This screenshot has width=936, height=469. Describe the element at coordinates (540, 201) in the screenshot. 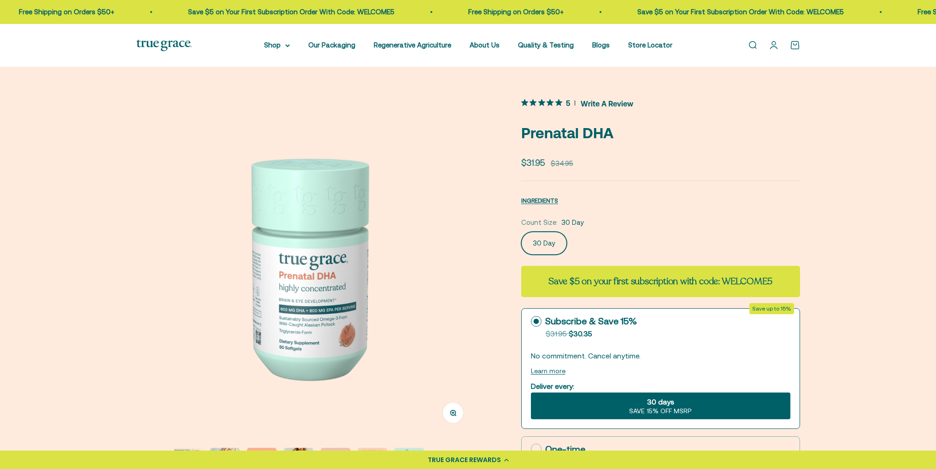

I see `span: INGREDIENTS` at that location.